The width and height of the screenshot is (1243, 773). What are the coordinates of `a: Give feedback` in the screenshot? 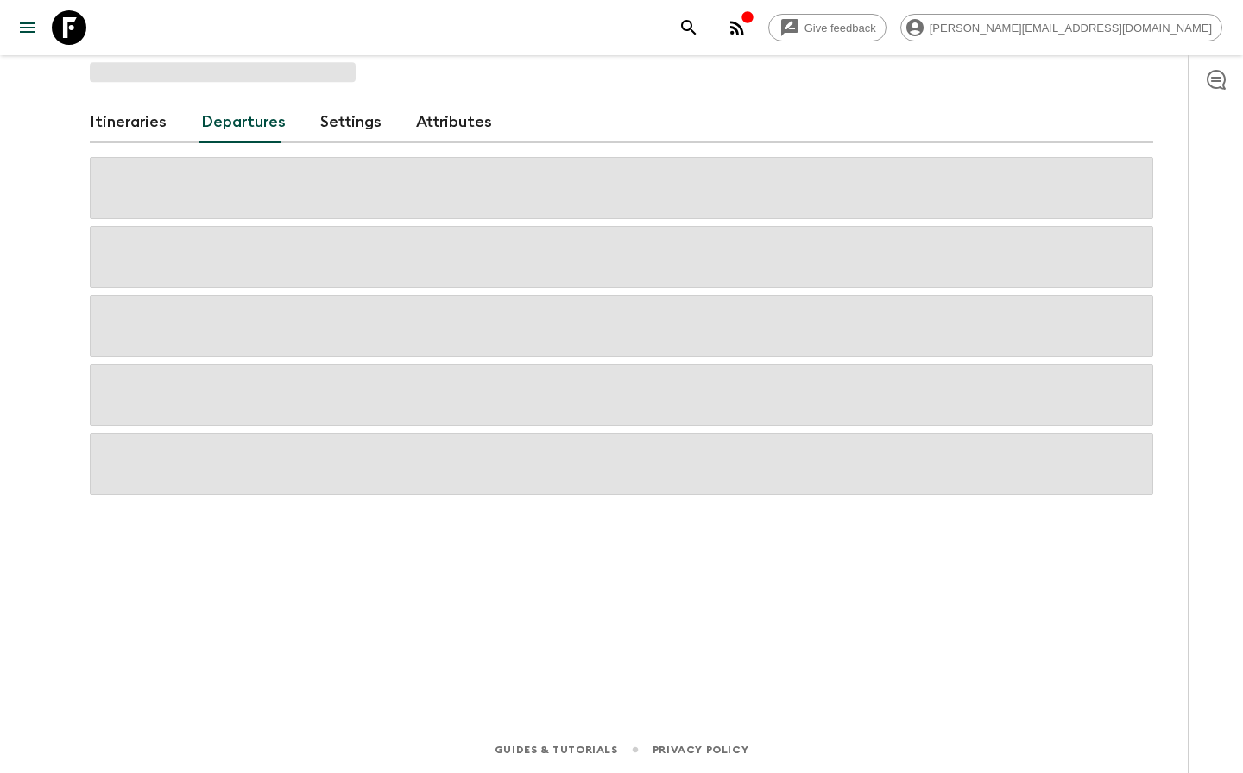 It's located at (827, 28).